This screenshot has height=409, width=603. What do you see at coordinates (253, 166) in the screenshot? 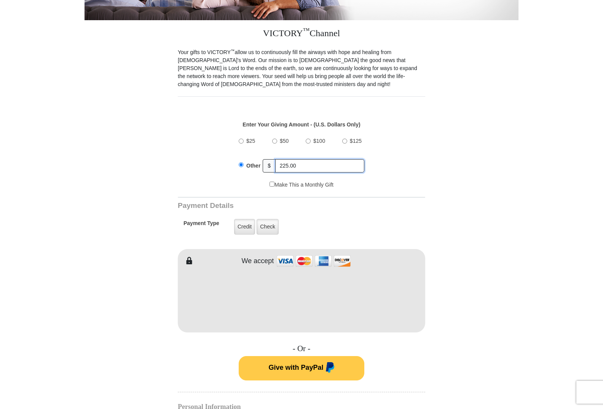
I see `span: Other` at bounding box center [253, 166].